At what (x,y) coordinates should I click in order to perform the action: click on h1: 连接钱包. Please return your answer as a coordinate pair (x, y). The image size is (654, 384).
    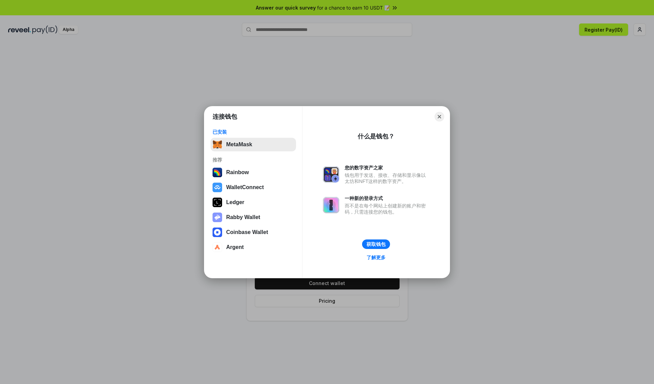
    Looking at the image, I should click on (225, 117).